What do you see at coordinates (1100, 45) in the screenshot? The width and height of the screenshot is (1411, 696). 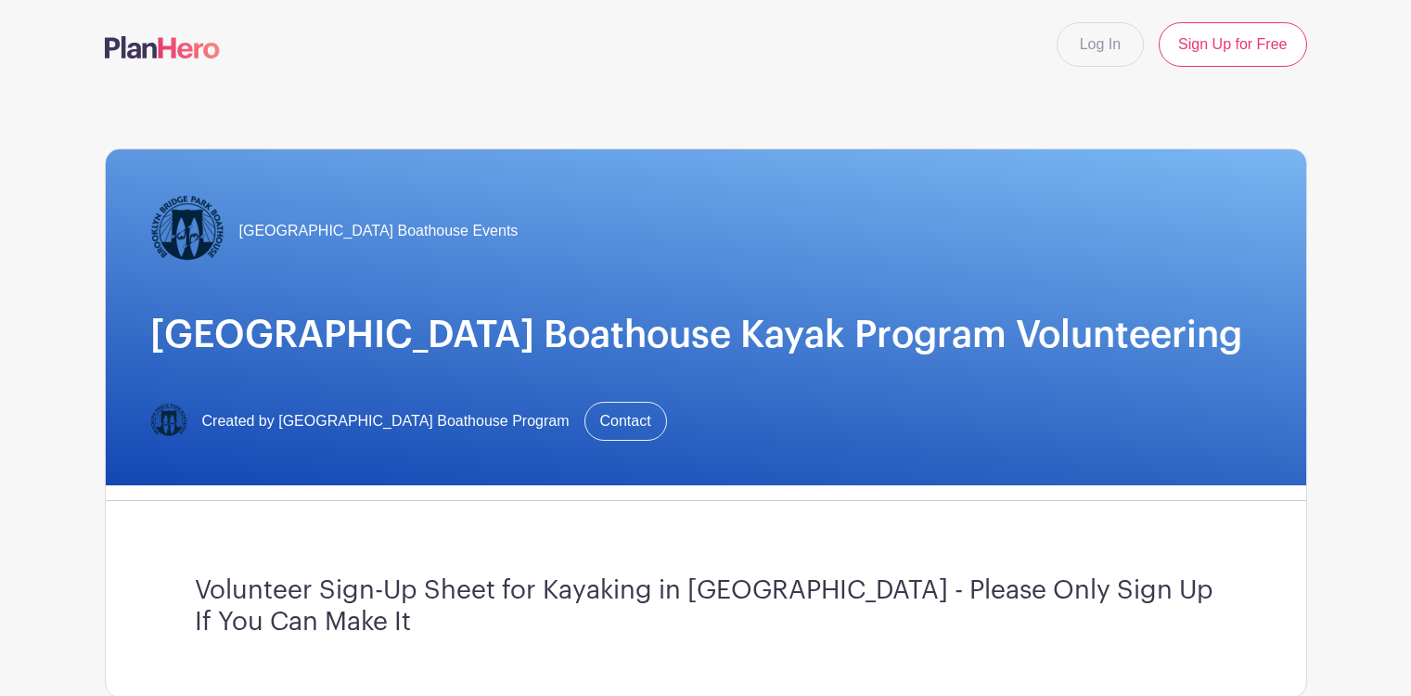 I see `a: Log In` at bounding box center [1100, 45].